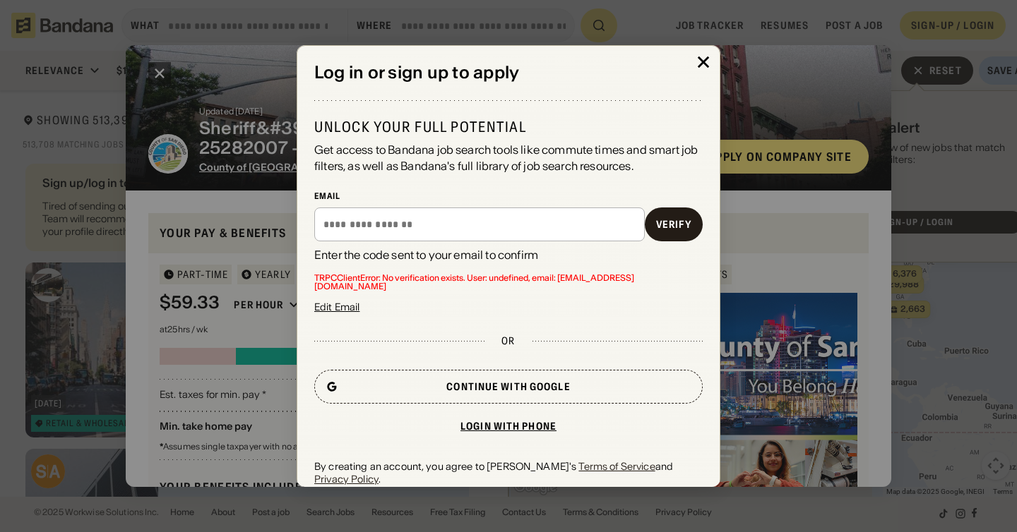 Image resolution: width=1017 pixels, height=532 pixels. I want to click on div: or, so click(508, 341).